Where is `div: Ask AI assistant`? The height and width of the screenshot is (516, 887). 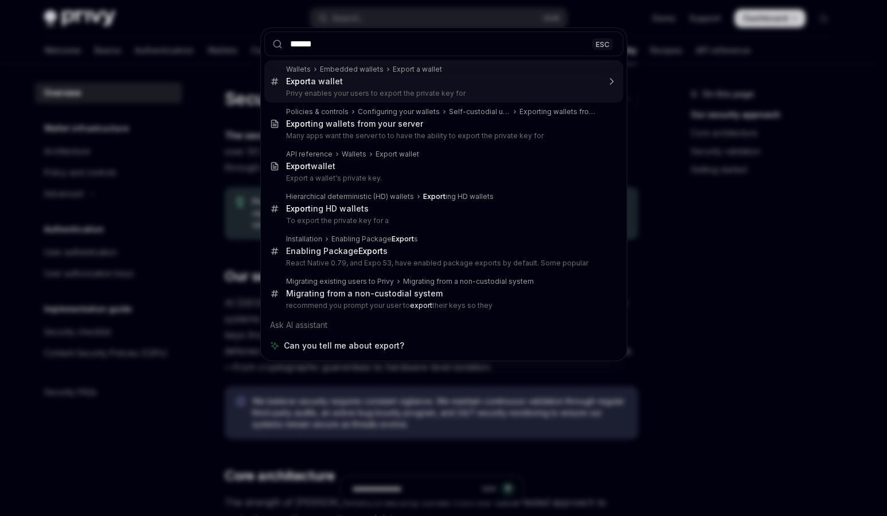
div: Ask AI assistant is located at coordinates (444, 325).